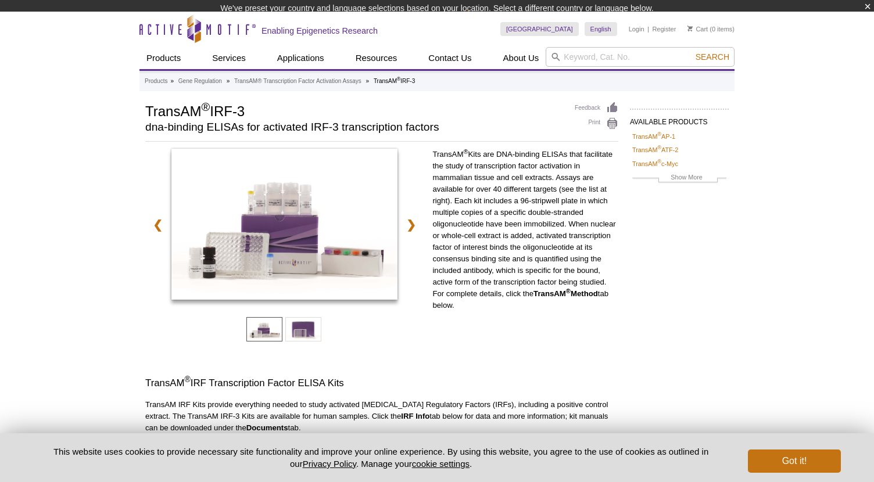 The image size is (874, 482). I want to click on a: Contact Us, so click(450, 58).